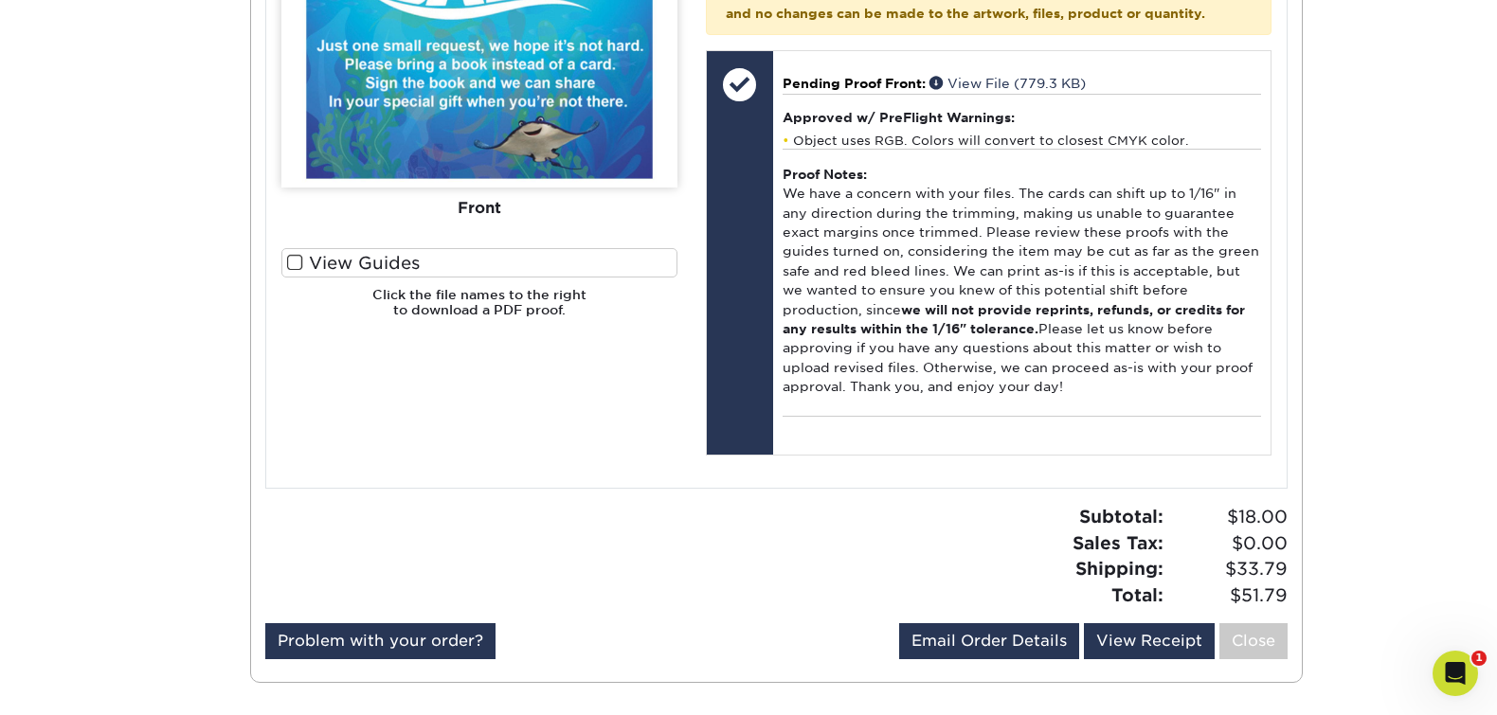 This screenshot has height=715, width=1497. Describe the element at coordinates (1228, 569) in the screenshot. I see `span: $33.79` at that location.